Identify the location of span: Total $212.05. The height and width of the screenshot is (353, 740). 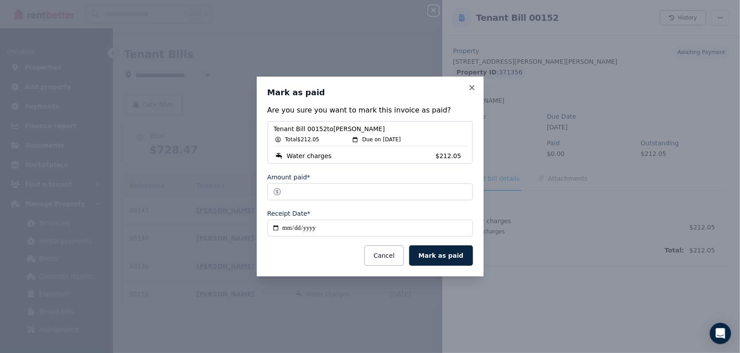
(302, 139).